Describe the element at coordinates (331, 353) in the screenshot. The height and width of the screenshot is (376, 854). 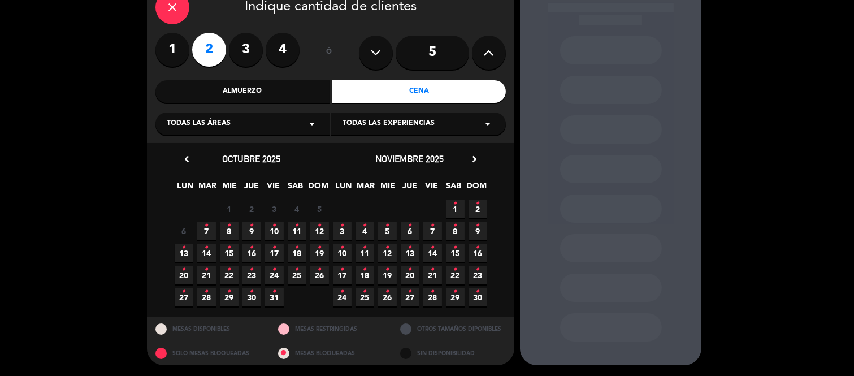
I see `div: MESAS BLOQUEADAS` at that location.